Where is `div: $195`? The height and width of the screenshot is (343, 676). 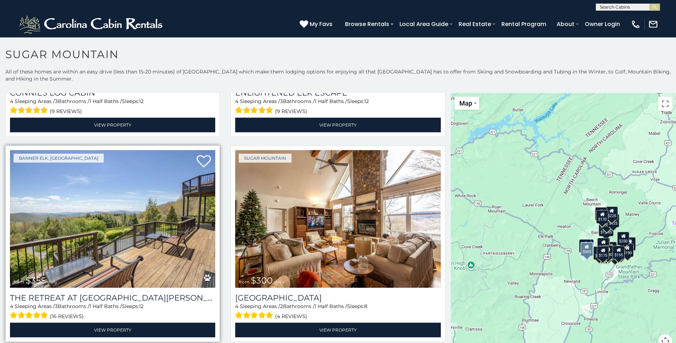 div: $195 is located at coordinates (619, 252).